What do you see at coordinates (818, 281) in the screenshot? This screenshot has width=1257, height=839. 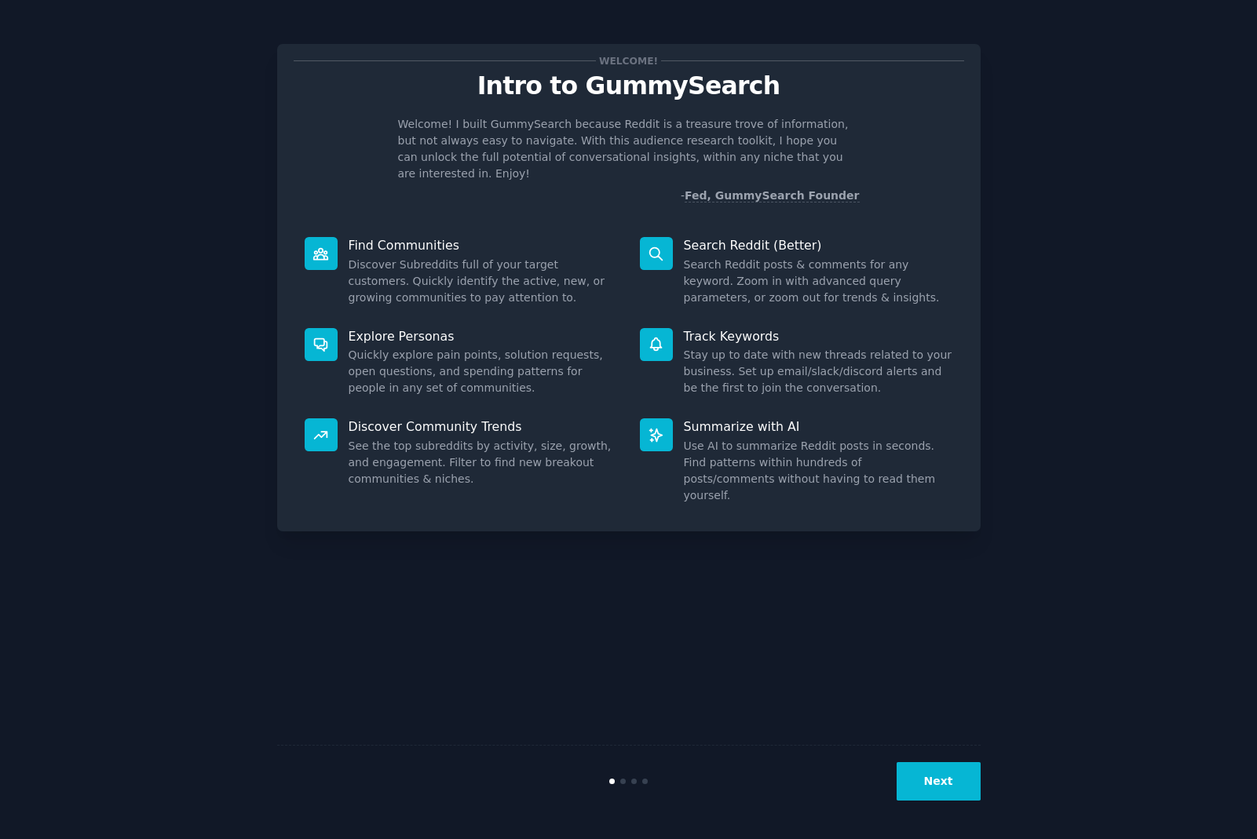 I see `dd: Search Reddit posts & comments for any keyword. Zoom in with advanced query parameters, or zoom o...` at bounding box center [818, 281].